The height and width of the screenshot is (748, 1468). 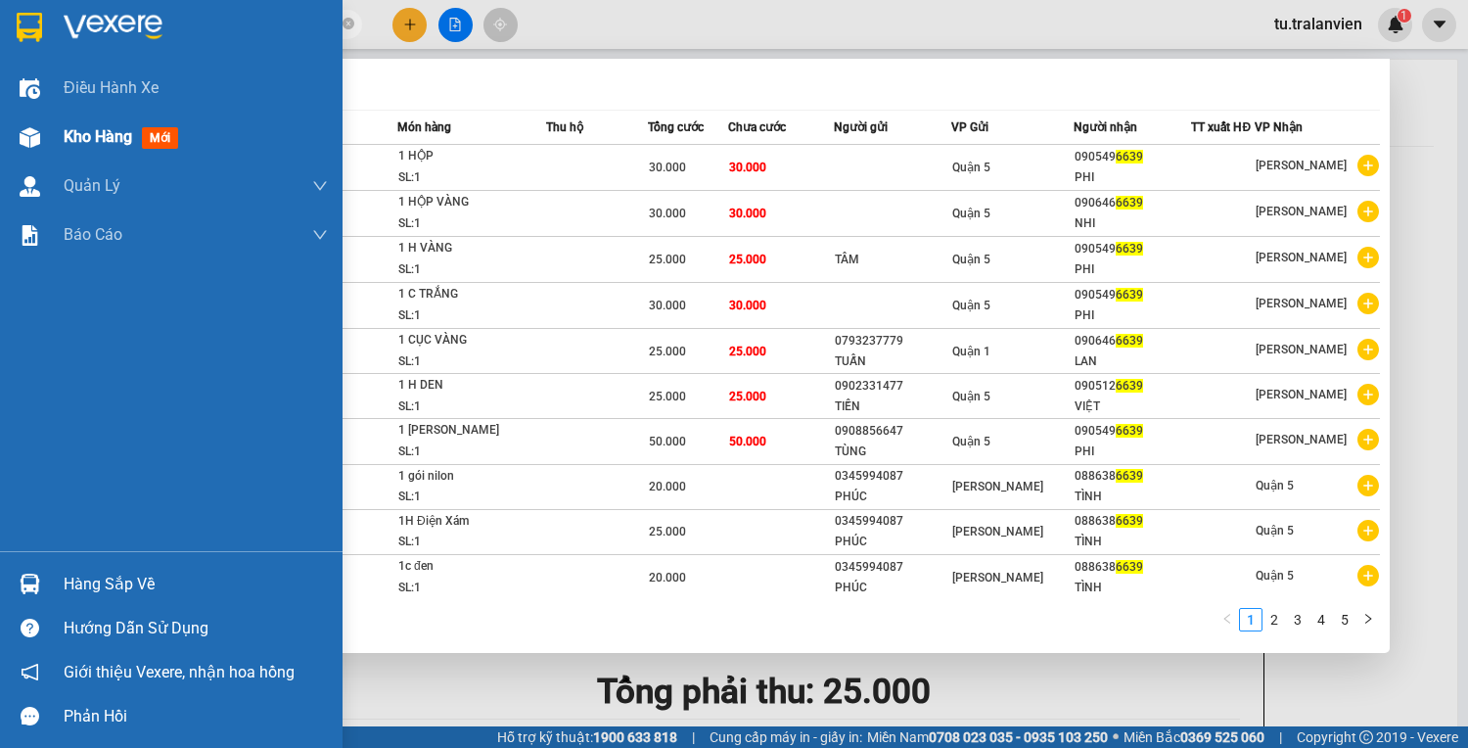 What do you see at coordinates (196, 717) in the screenshot?
I see `div: Phản hồi` at bounding box center [196, 717].